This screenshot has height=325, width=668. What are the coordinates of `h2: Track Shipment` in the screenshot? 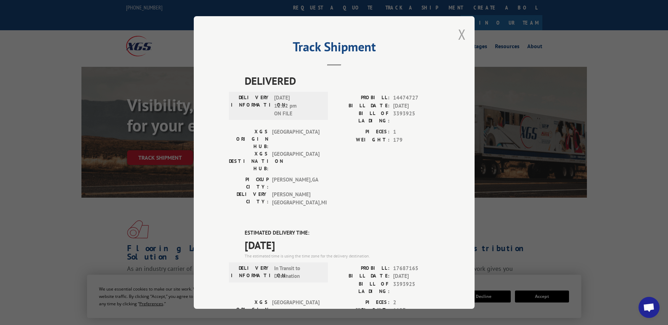 It's located at (334, 48).